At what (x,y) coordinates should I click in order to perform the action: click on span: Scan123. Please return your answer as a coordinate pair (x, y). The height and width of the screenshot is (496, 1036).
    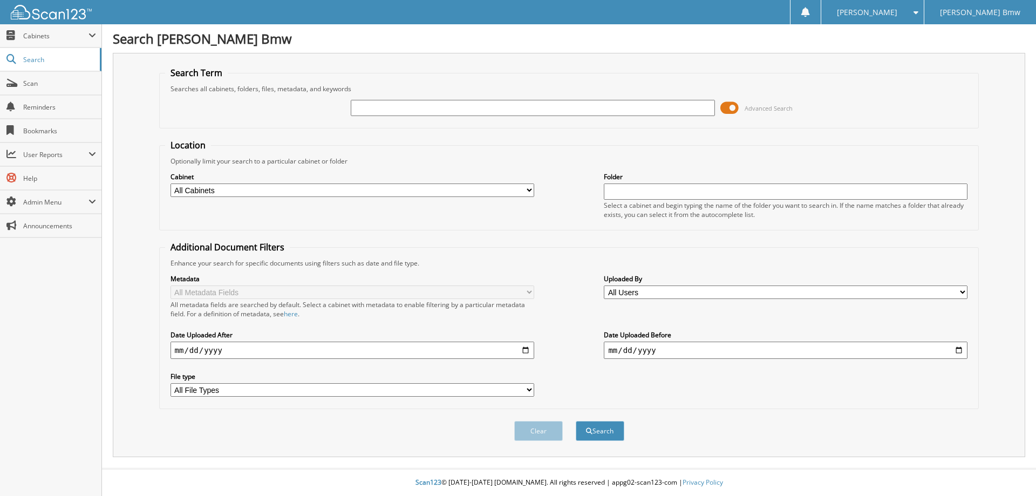
    Looking at the image, I should click on (429, 482).